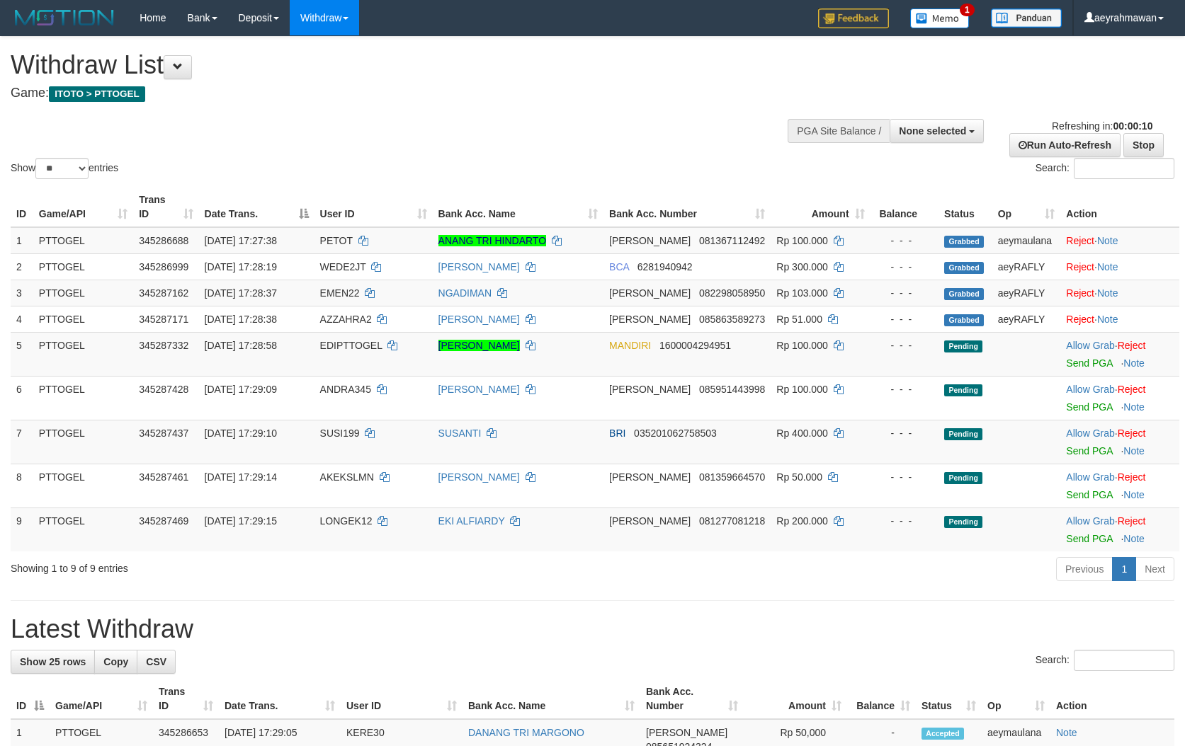 This screenshot has height=746, width=1185. What do you see at coordinates (164, 267) in the screenshot?
I see `span: 345286999` at bounding box center [164, 267].